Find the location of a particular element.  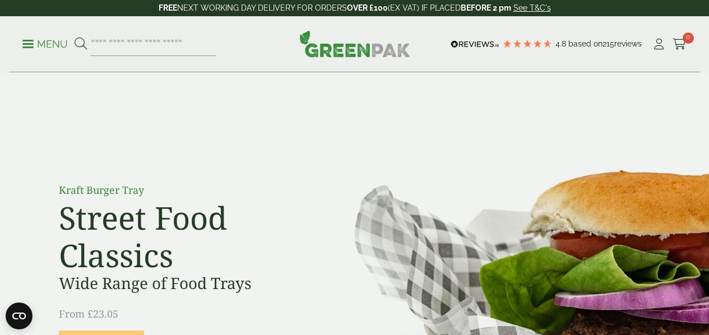

i: Cart is located at coordinates (679, 44).